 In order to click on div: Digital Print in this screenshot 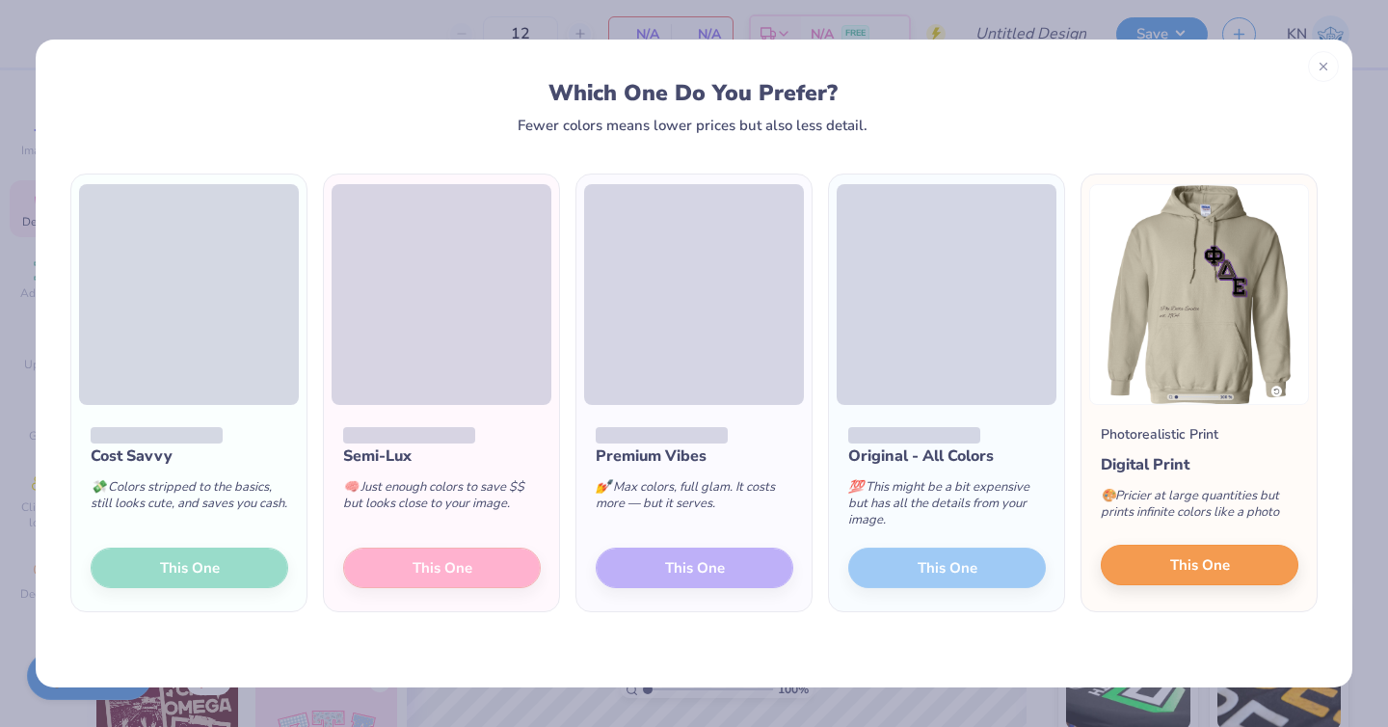, I will do `click(1199, 465)`.